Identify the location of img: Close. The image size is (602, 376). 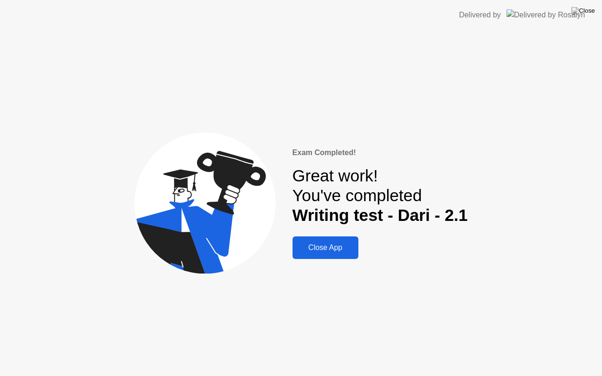
(583, 11).